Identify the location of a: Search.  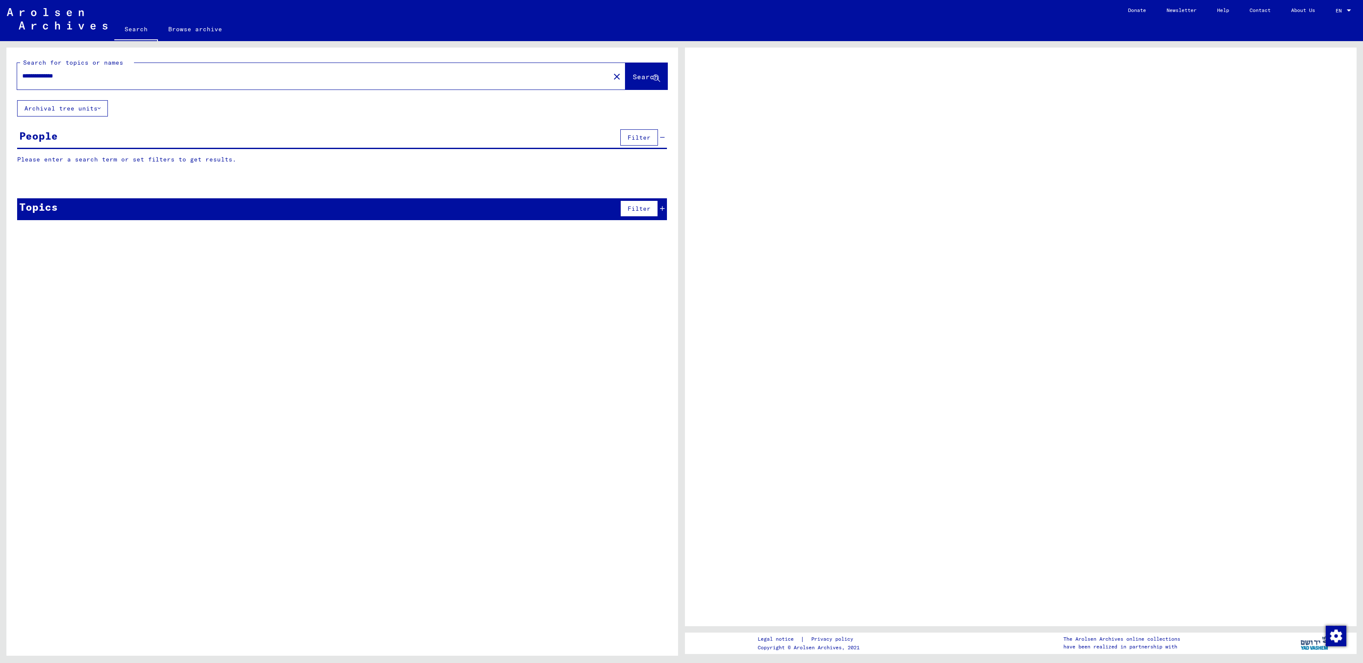
(136, 30).